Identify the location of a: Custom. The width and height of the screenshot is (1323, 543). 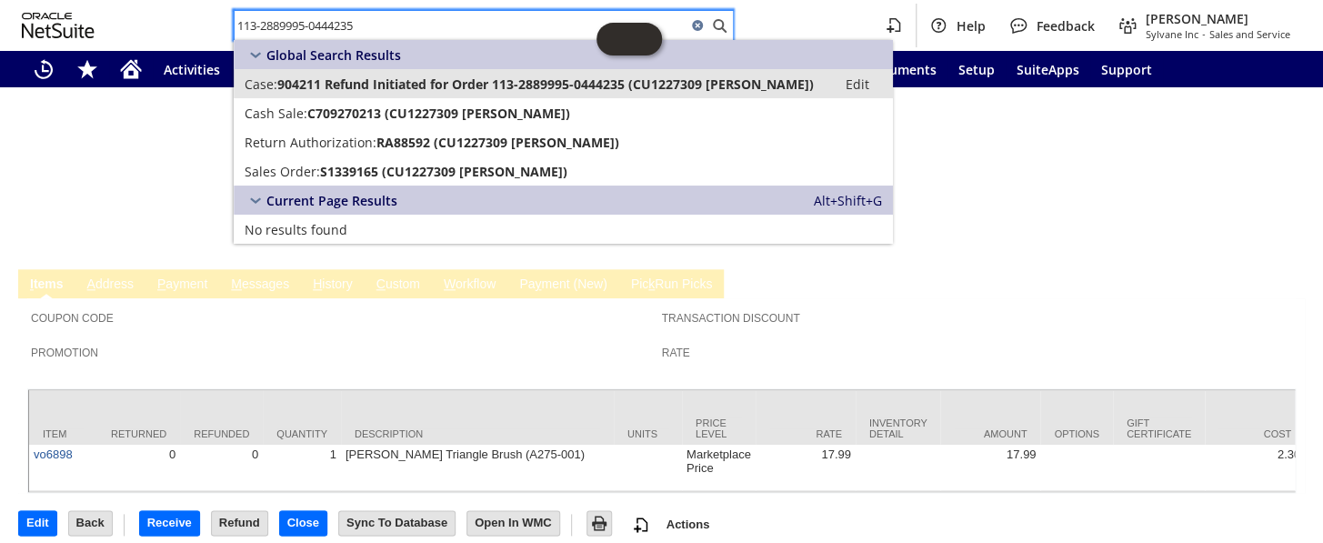
(398, 285).